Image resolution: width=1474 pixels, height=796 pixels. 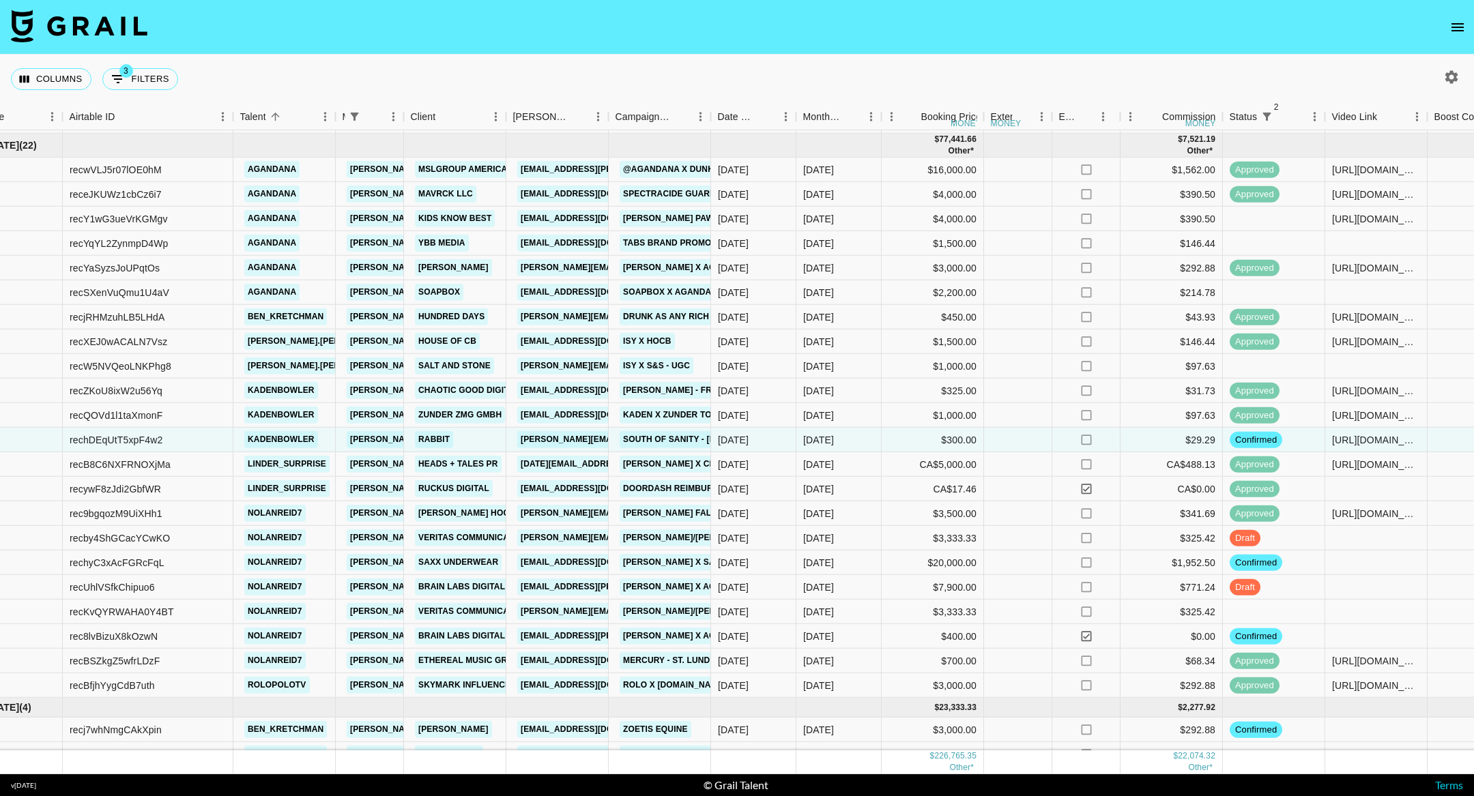 What do you see at coordinates (120, 465) in the screenshot?
I see `div: recB8C6NXFRNOXjMa` at bounding box center [120, 465].